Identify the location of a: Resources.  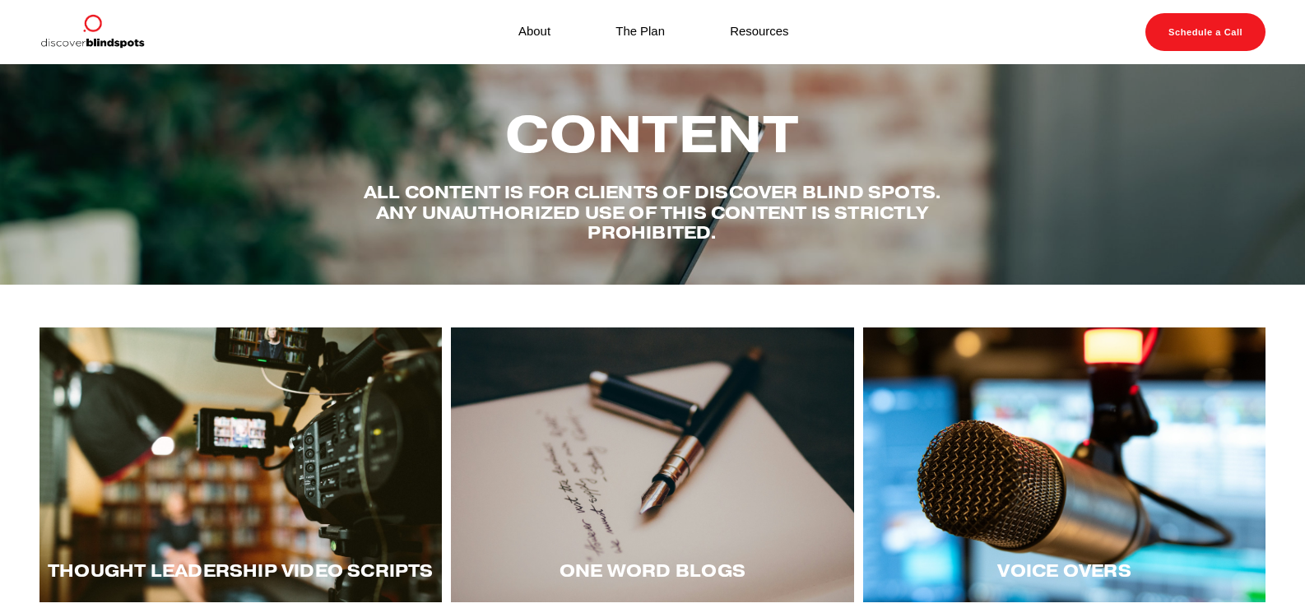
(759, 31).